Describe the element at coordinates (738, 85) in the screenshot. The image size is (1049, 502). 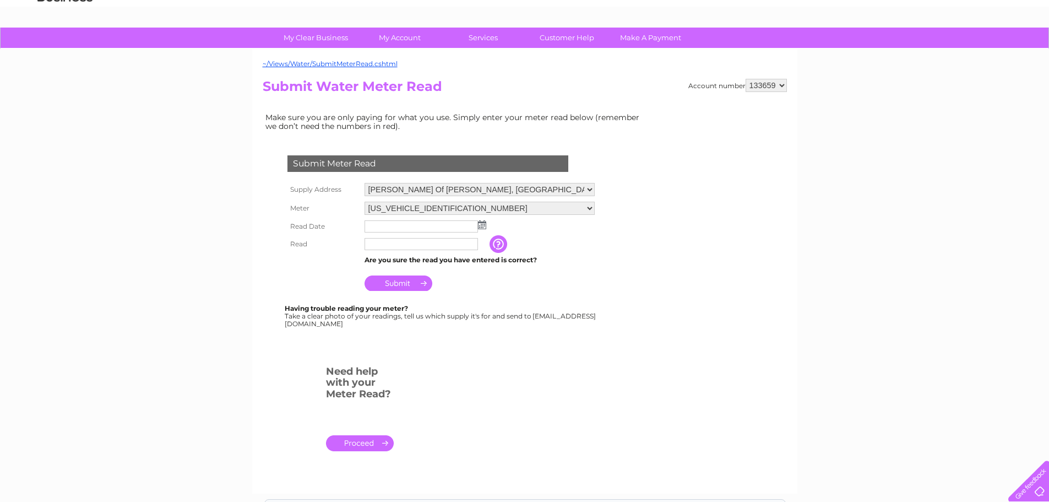
I see `div: Account number` at that location.